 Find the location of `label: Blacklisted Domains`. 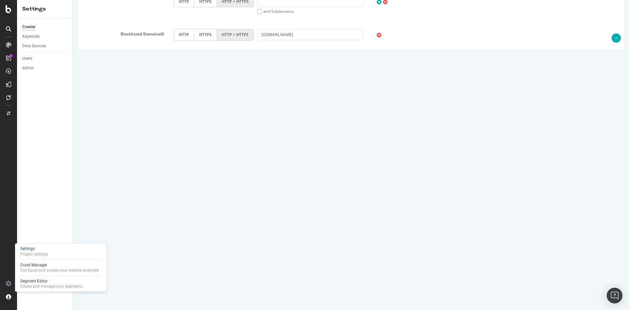

label: Blacklisted Domains is located at coordinates (50, 33).